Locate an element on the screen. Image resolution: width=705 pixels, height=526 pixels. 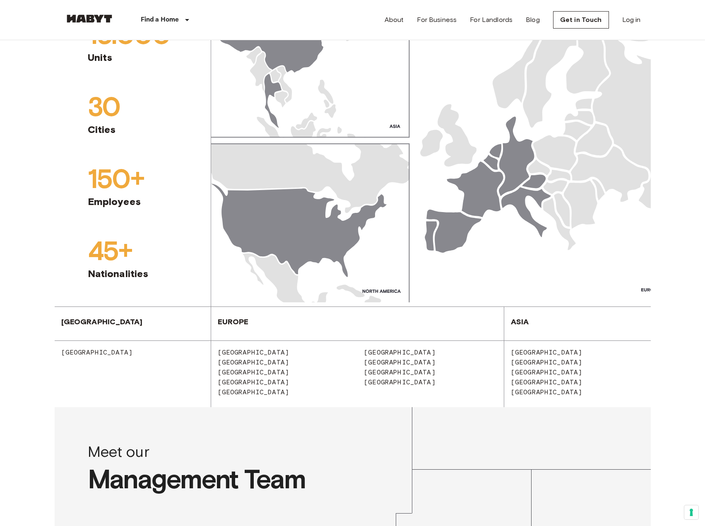
img: Habyt is located at coordinates (89, 19).